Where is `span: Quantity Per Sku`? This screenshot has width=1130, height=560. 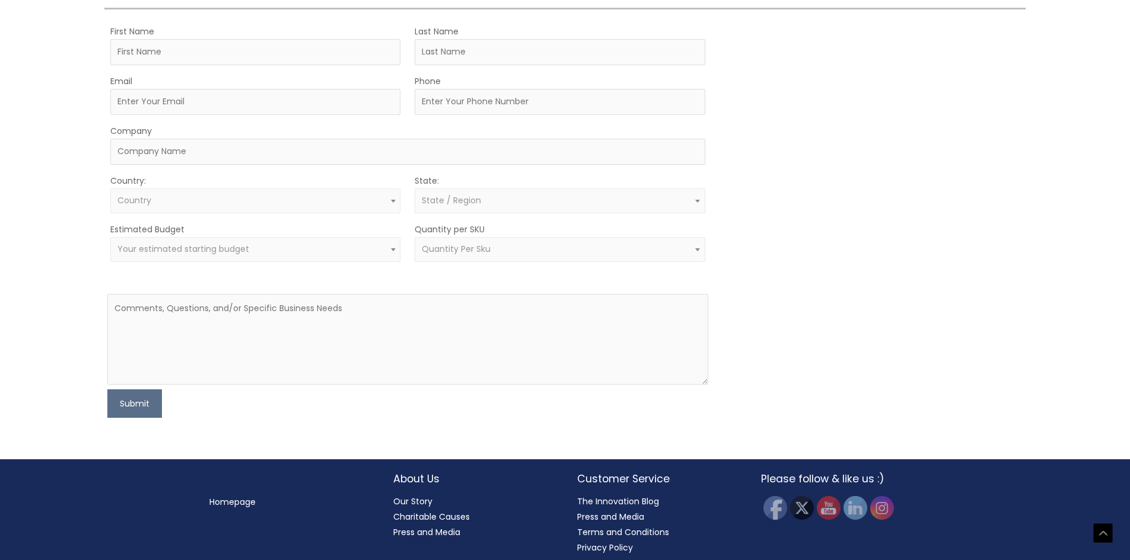
span: Quantity Per Sku is located at coordinates (456, 249).